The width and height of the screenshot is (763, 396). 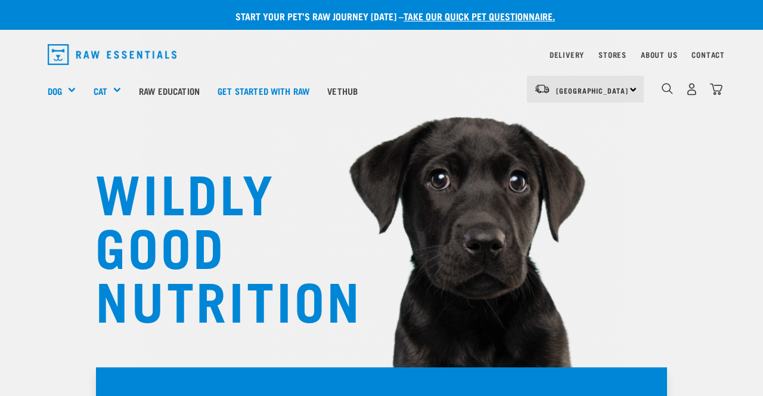 What do you see at coordinates (100, 91) in the screenshot?
I see `a: Cat` at bounding box center [100, 91].